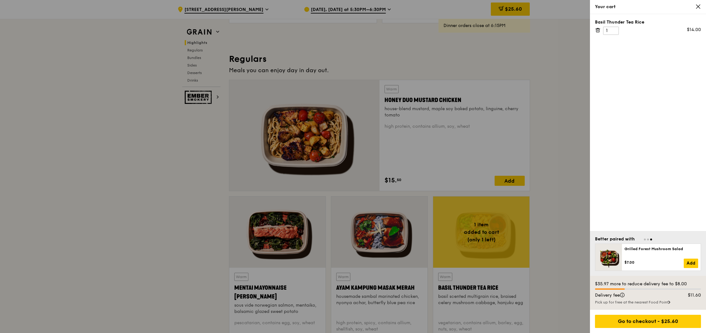 This screenshot has width=706, height=333. Describe the element at coordinates (654, 262) in the screenshot. I see `div: $7.00` at that location.